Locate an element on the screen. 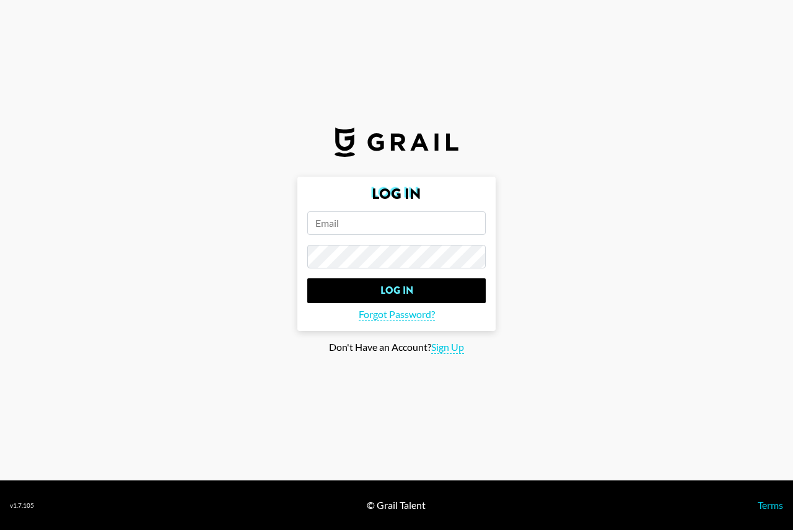  div: v 1.7.105 is located at coordinates (22, 505).